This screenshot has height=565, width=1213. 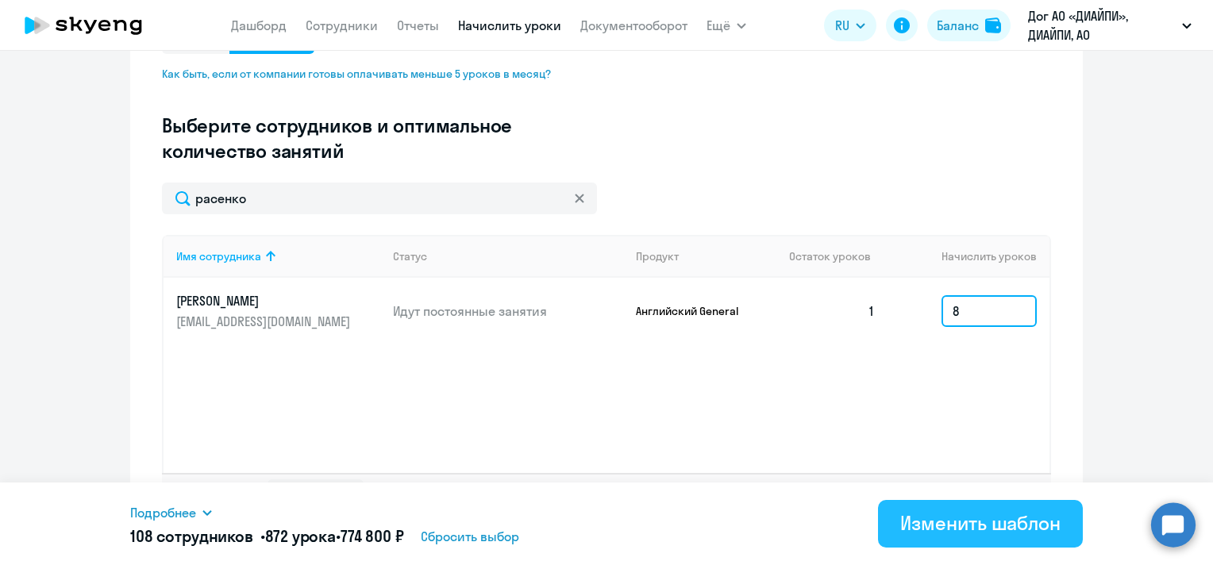 What do you see at coordinates (993, 25) in the screenshot?
I see `img: balance` at bounding box center [993, 25].